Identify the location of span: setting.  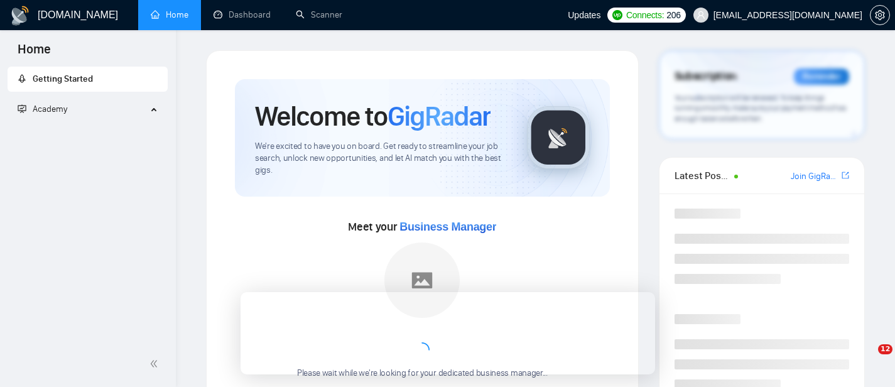
(880, 15).